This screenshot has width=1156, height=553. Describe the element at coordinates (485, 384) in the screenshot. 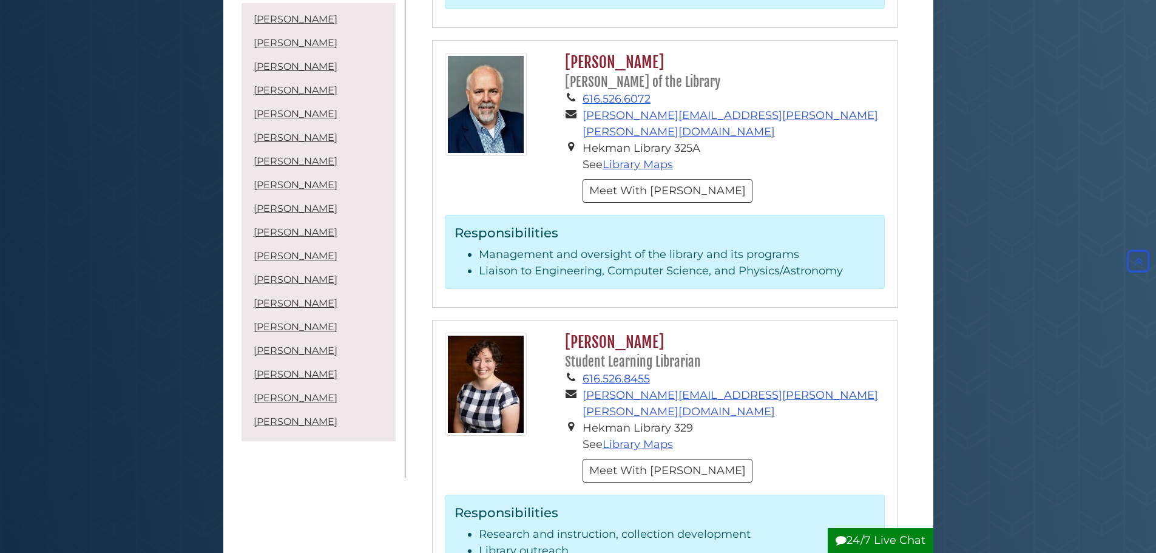

I see `img: Amanda_Matthysse_125x160.jpg` at that location.